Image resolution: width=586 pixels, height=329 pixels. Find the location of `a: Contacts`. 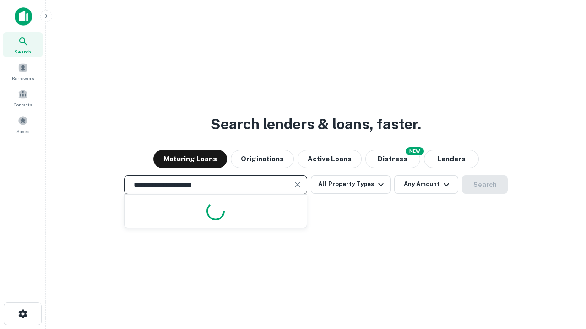

a: Contacts is located at coordinates (23, 98).